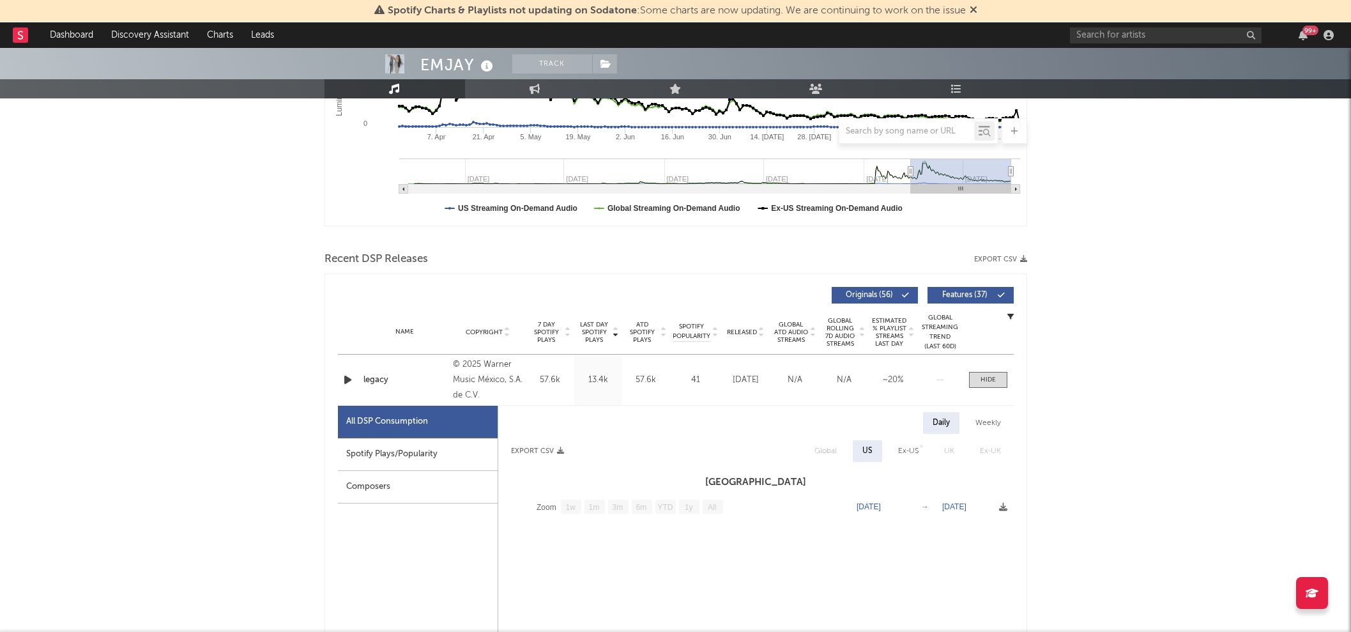 The width and height of the screenshot is (1351, 632). What do you see at coordinates (677, 11) in the screenshot?
I see `span: : Some charts are now updating. We are continuing to work on the issue` at bounding box center [677, 11].